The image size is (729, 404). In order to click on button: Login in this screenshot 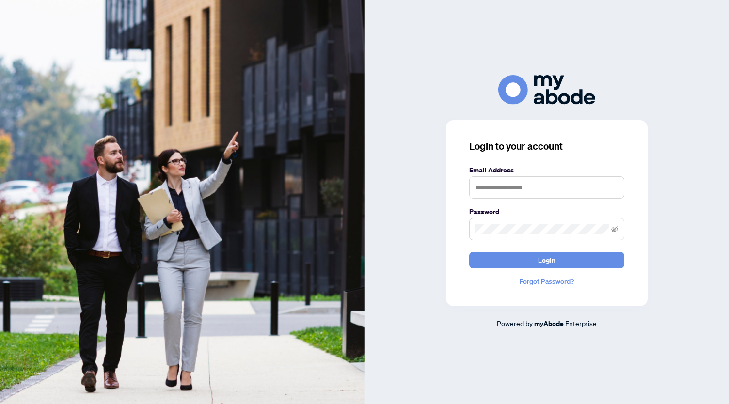, I will do `click(547, 260)`.